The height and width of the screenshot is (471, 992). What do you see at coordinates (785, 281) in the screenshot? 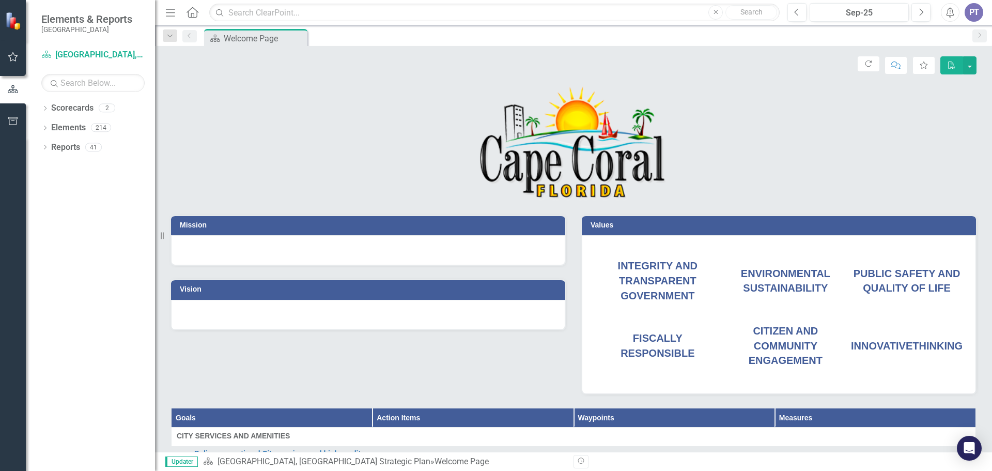
I see `span: ENVIRONMENTAL SUSTAINABILITY` at bounding box center [785, 281].